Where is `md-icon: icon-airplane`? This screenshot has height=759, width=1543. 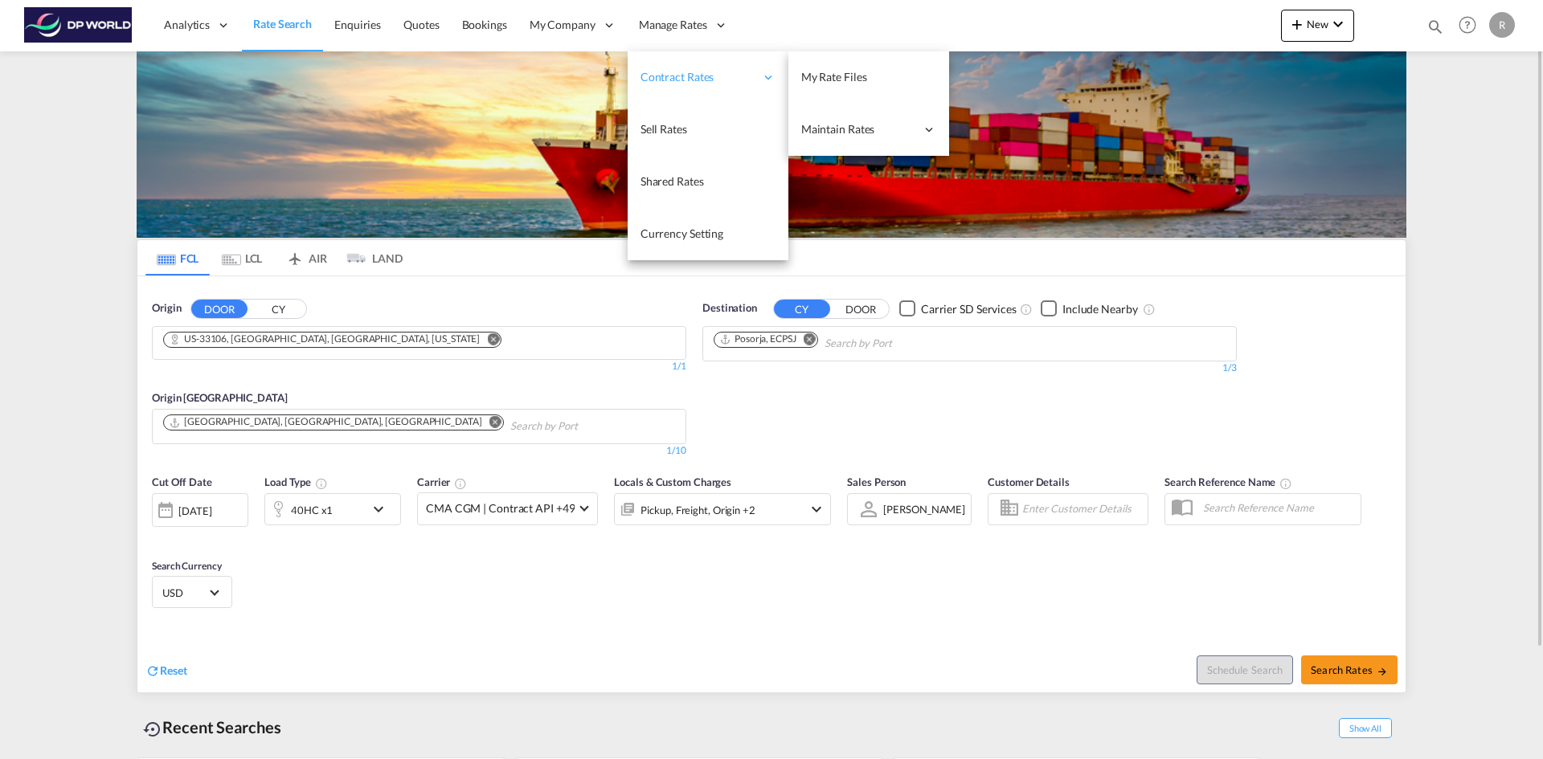
md-icon: icon-airplane is located at coordinates (295, 255).